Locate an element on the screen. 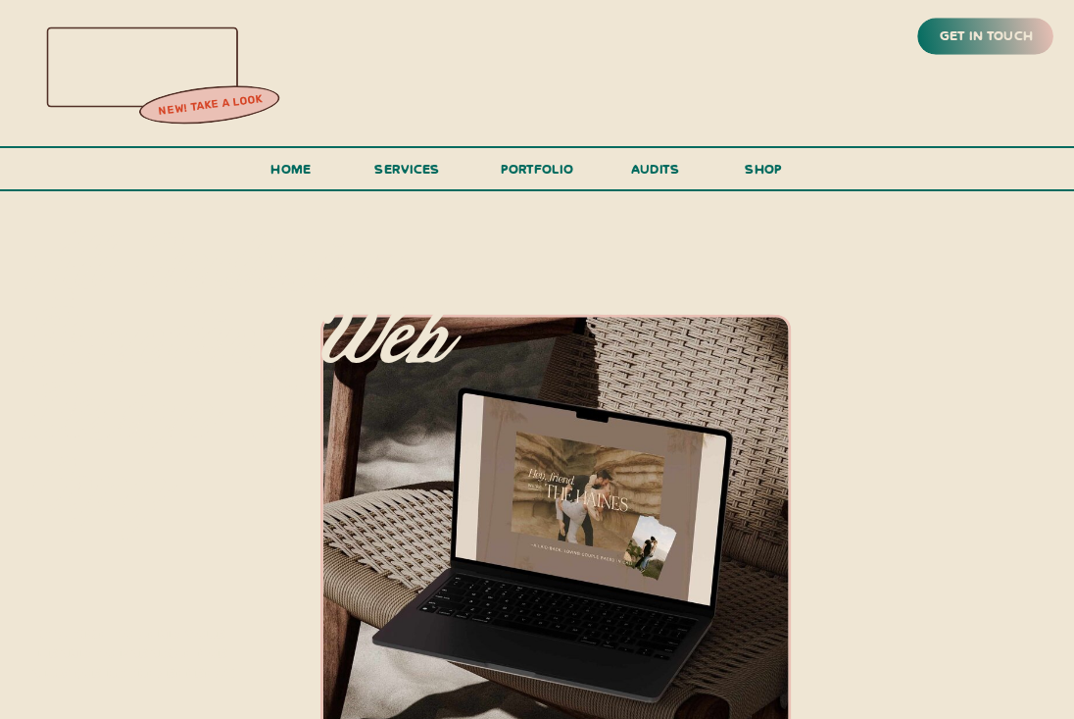 The image size is (1074, 719). a: portfolio is located at coordinates (537, 175).